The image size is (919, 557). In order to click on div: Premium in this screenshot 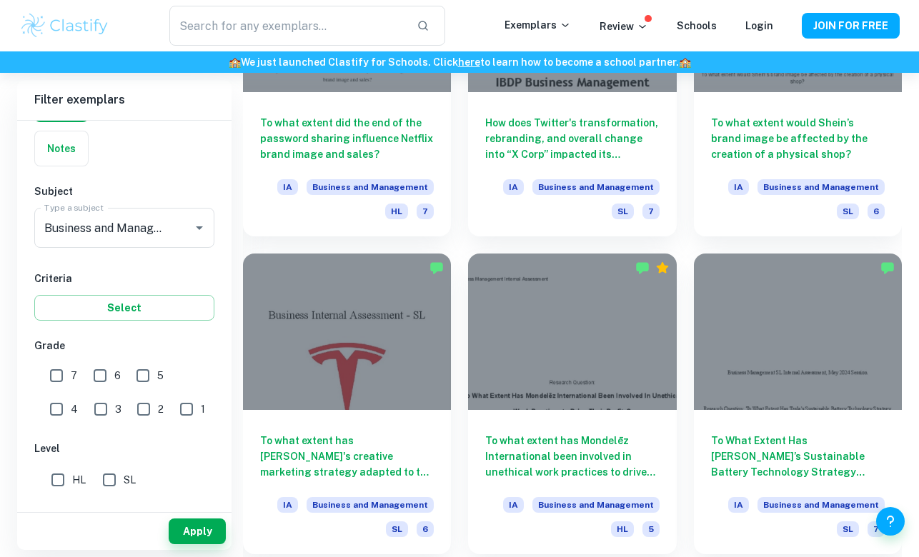, I will do `click(663, 268)`.